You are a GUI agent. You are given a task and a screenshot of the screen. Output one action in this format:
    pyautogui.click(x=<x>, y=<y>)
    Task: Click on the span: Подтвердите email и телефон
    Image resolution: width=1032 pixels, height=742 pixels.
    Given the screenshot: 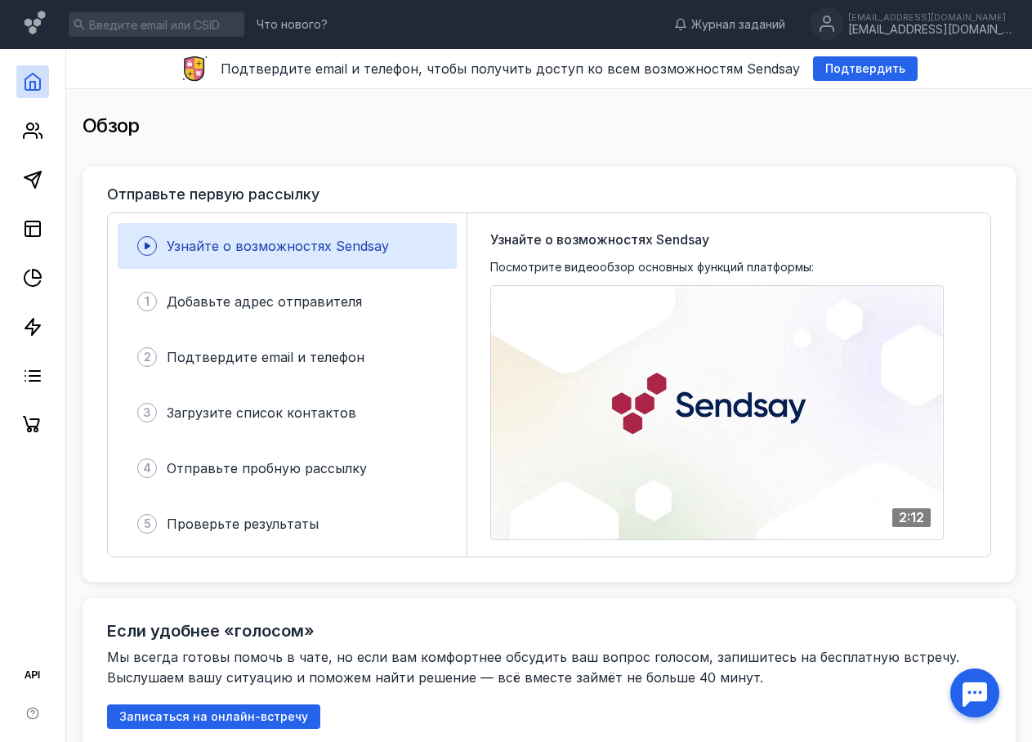 What is the action you would take?
    pyautogui.click(x=266, y=357)
    